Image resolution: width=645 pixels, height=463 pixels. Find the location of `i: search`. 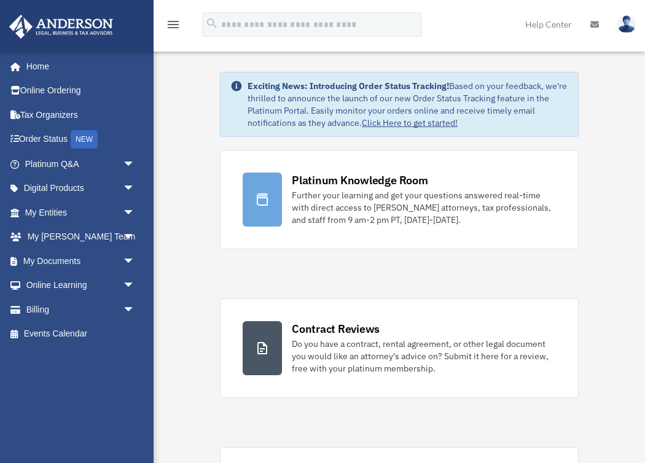

i: search is located at coordinates (212, 23).